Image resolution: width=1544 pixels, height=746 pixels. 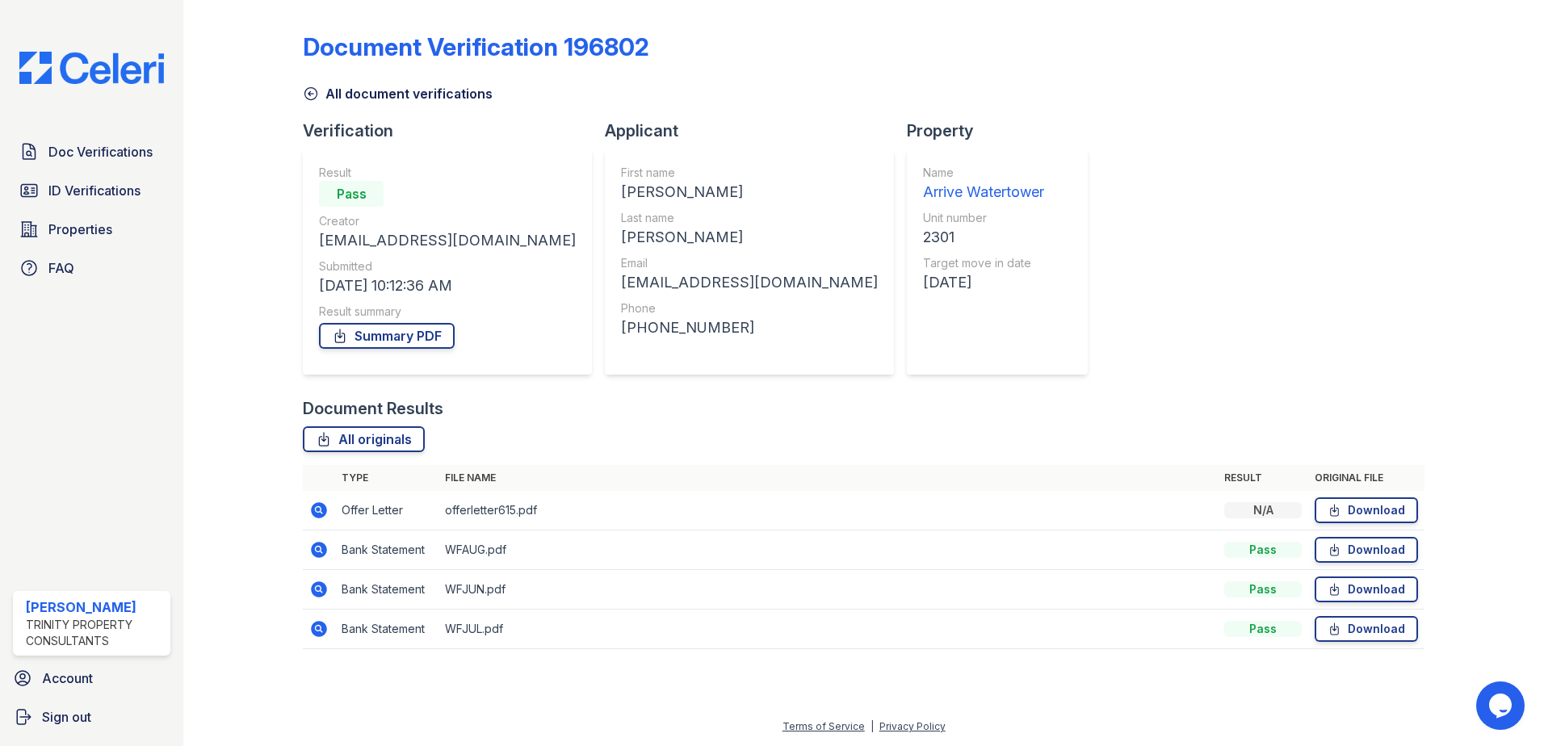 What do you see at coordinates (1366, 478) in the screenshot?
I see `th: Original file` at bounding box center [1366, 478].